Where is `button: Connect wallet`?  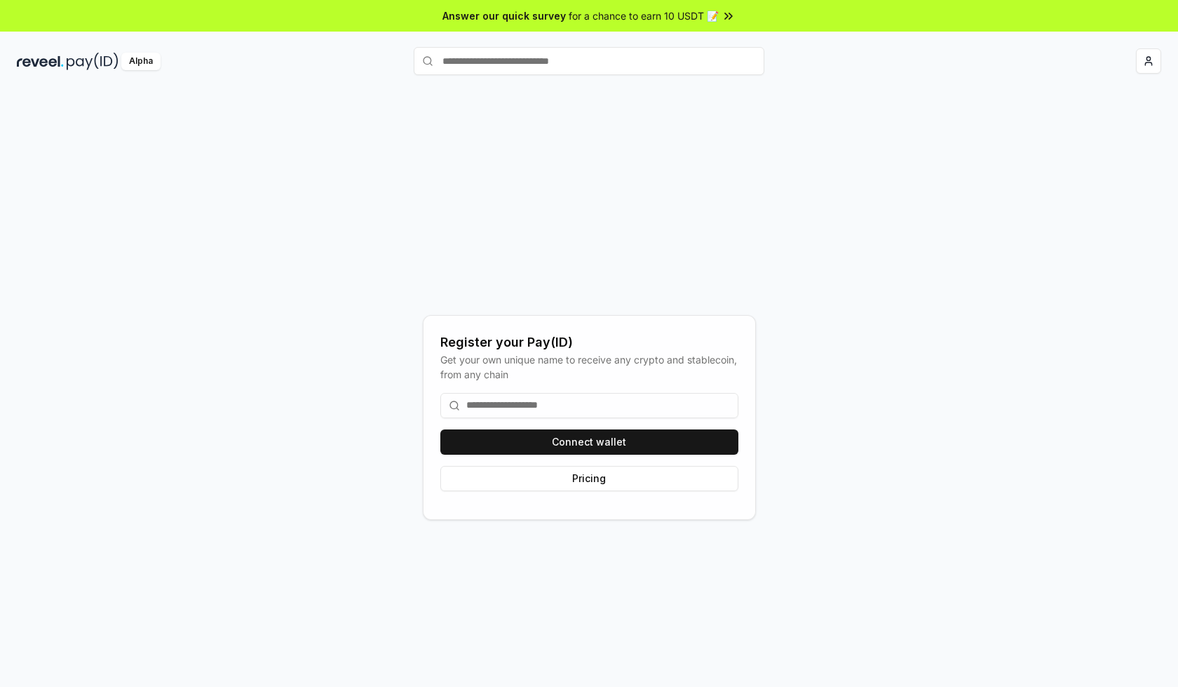 button: Connect wallet is located at coordinates (589, 442).